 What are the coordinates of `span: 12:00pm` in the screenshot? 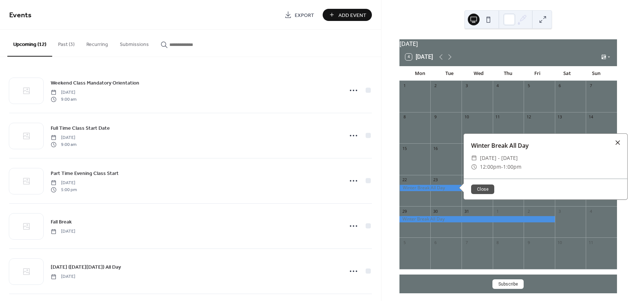 It's located at (490, 167).